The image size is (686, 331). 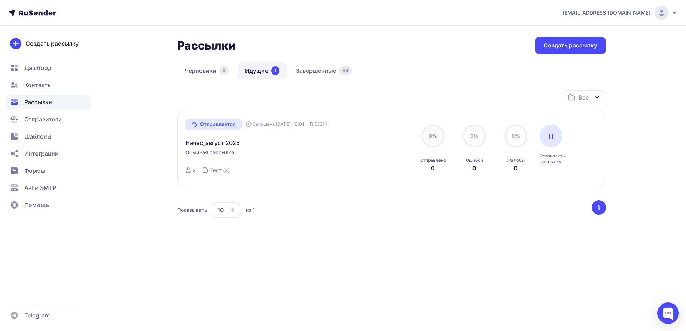 What do you see at coordinates (194, 170) in the screenshot?
I see `div: 2` at bounding box center [194, 170].